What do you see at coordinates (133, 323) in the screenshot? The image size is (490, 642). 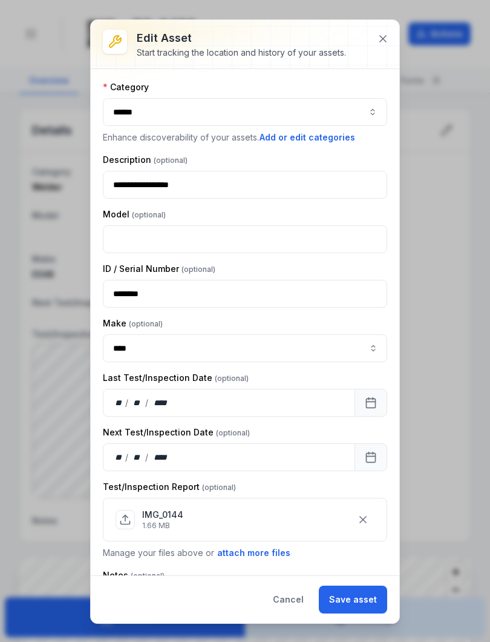 I see `label: Make` at bounding box center [133, 323].